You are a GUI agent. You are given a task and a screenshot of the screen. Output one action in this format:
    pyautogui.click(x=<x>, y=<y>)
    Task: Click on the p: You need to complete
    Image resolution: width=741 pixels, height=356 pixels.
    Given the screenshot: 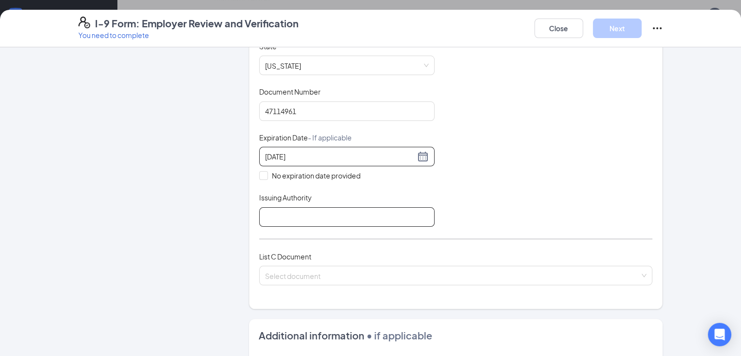 What is the action you would take?
    pyautogui.click(x=189, y=35)
    